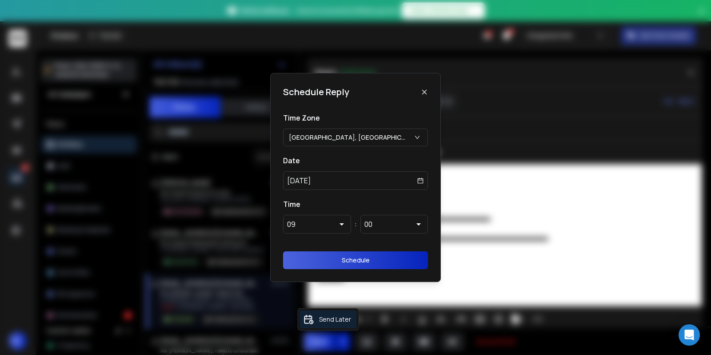 The image size is (711, 355). Describe the element at coordinates (316, 92) in the screenshot. I see `h1: Schedule Reply` at that location.